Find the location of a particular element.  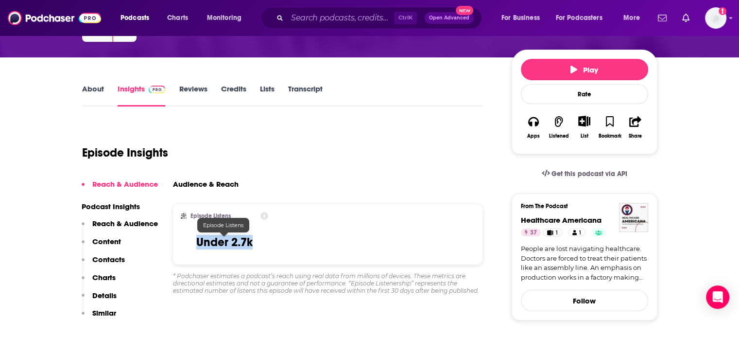

div: Show More ButtonList is located at coordinates (584, 127).